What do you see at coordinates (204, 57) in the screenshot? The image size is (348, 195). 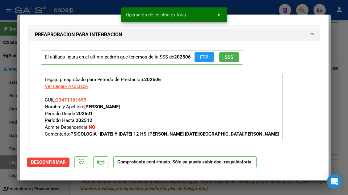 I see `span: FTP` at bounding box center [204, 57].